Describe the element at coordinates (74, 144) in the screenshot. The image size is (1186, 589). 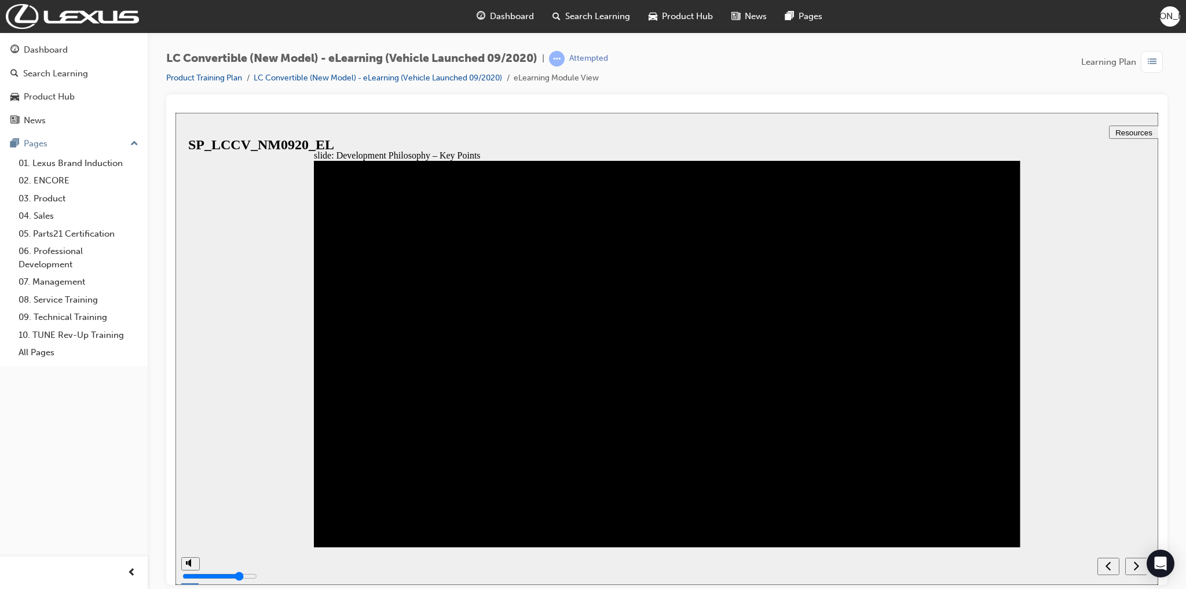
I see `button: Pages` at that location.